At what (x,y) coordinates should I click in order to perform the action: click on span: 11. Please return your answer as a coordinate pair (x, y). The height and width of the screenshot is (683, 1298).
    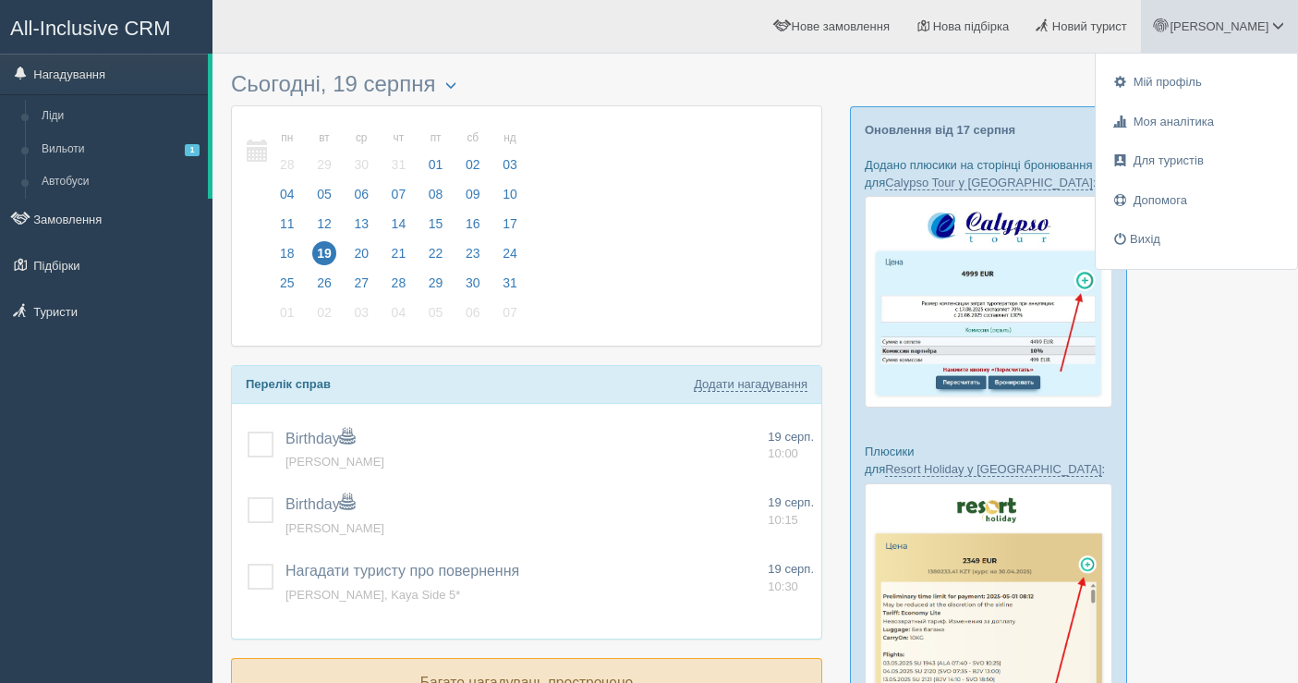
    Looking at the image, I should click on (287, 224).